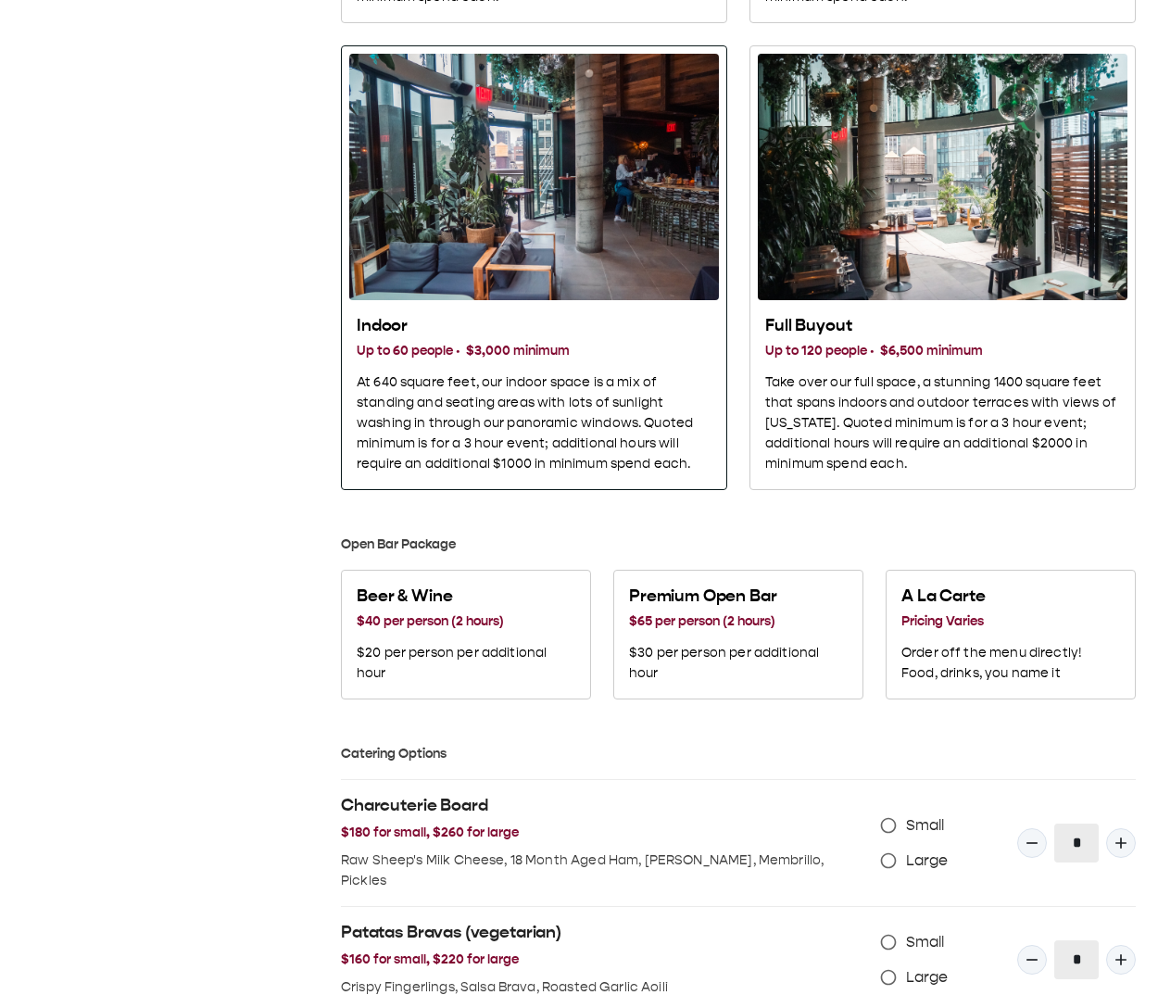 The width and height of the screenshot is (1158, 995). I want to click on h3: Catering Options, so click(738, 754).